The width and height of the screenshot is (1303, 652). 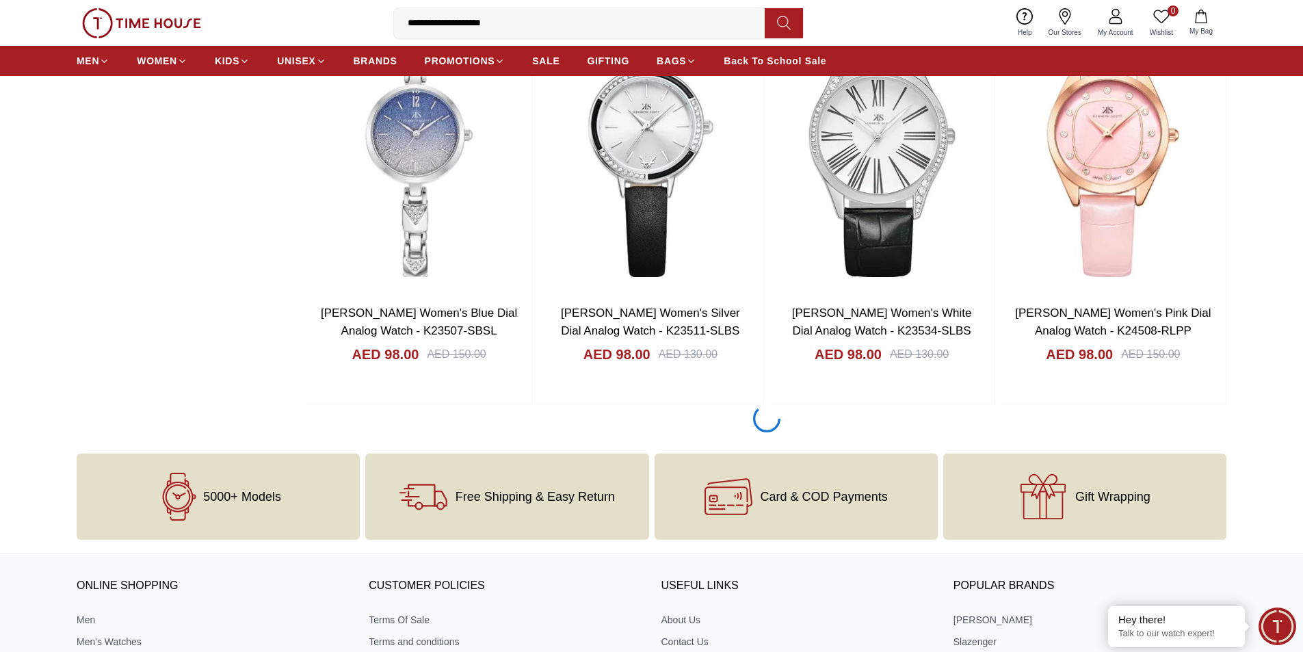 I want to click on a: Slazenger, so click(x=1090, y=642).